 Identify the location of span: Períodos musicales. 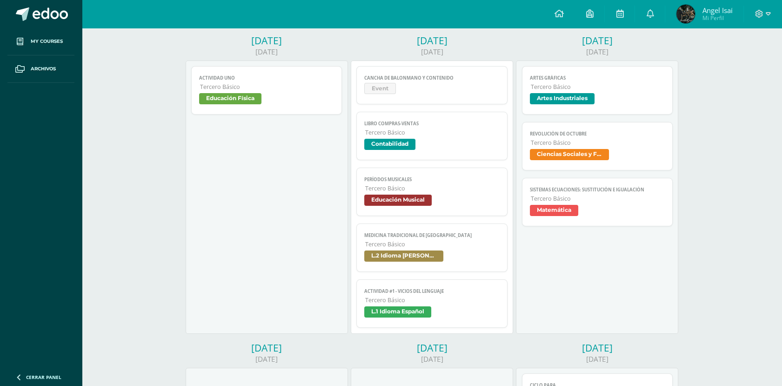
(432, 179).